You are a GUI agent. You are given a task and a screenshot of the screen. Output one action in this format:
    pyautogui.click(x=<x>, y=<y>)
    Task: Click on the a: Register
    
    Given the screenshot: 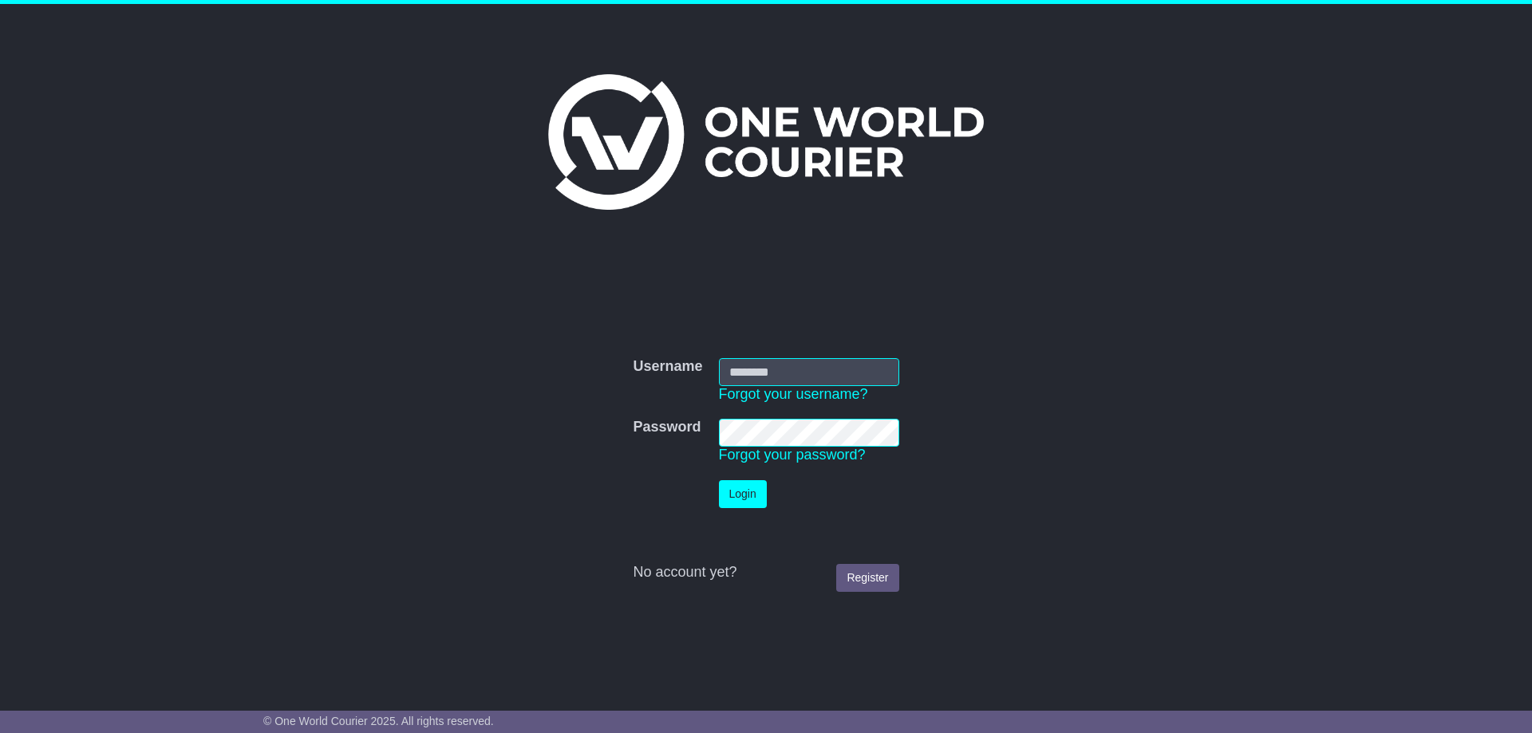 What is the action you would take?
    pyautogui.click(x=867, y=578)
    